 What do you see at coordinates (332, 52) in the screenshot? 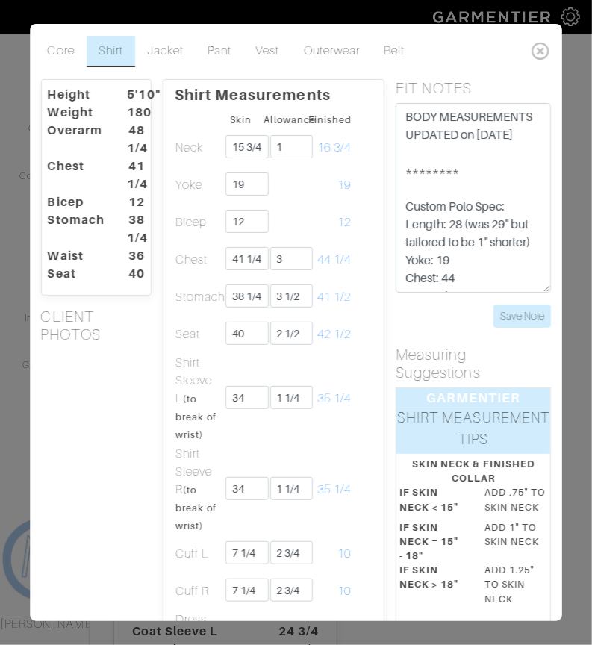
I see `a: Outerwear` at bounding box center [332, 52].